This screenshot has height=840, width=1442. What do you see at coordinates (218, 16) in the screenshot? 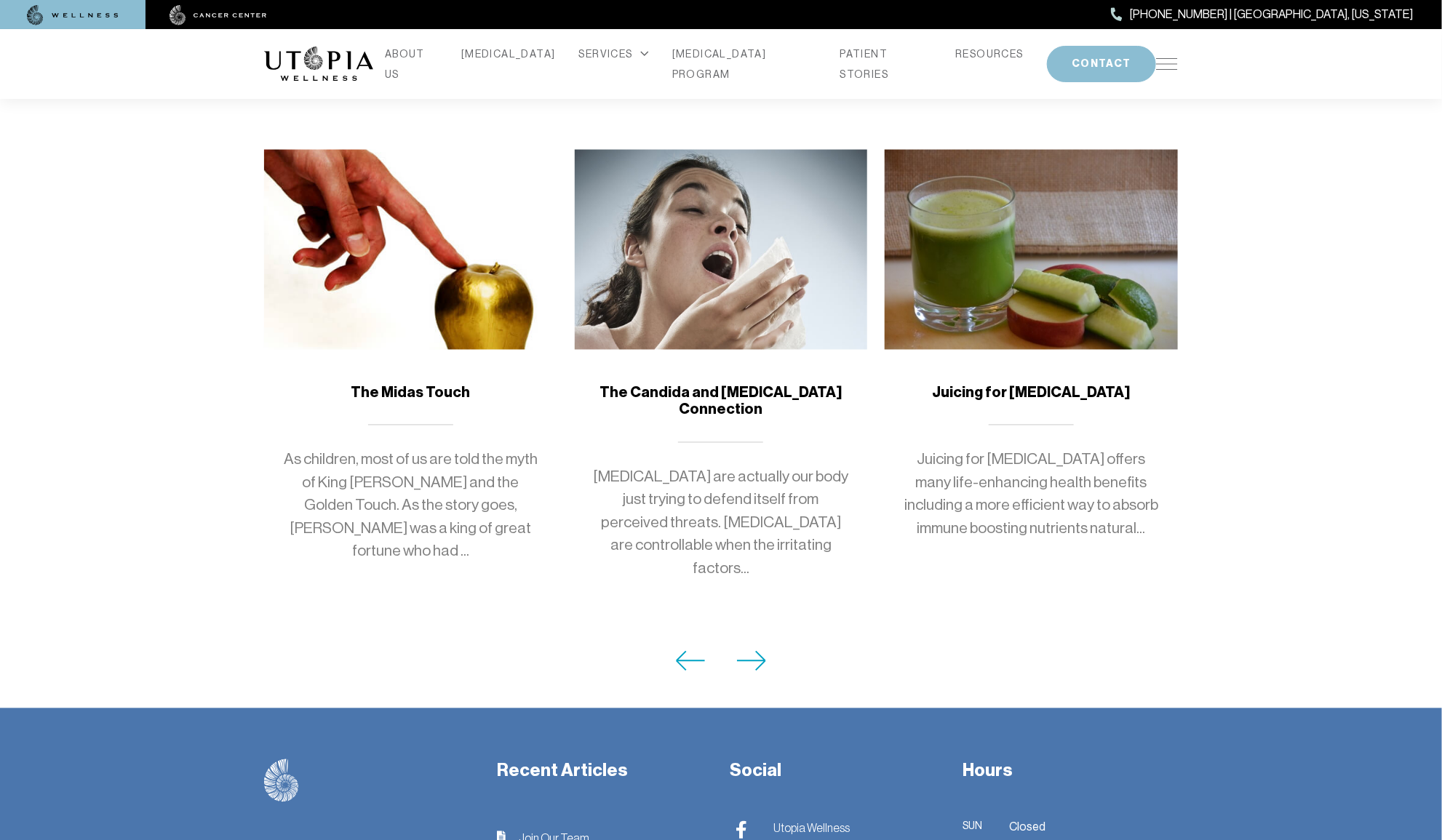
I see `img: cancer center` at bounding box center [218, 16].